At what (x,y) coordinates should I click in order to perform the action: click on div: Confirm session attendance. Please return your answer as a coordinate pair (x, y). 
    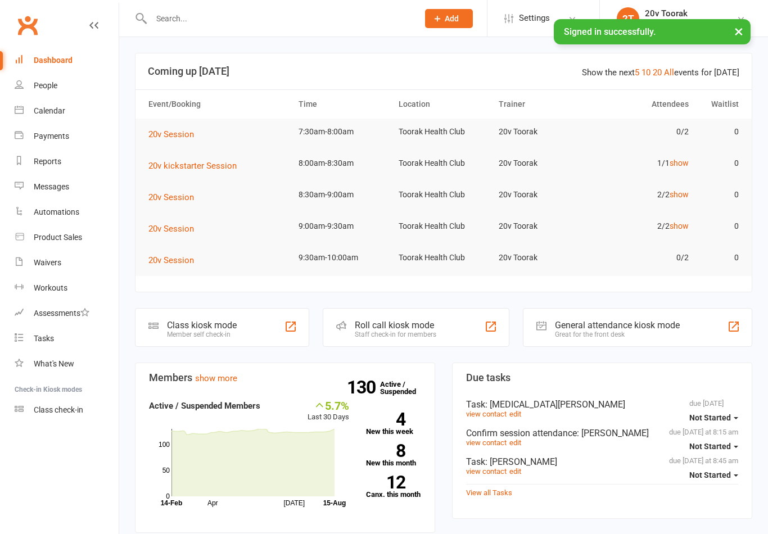
    Looking at the image, I should click on (602, 433).